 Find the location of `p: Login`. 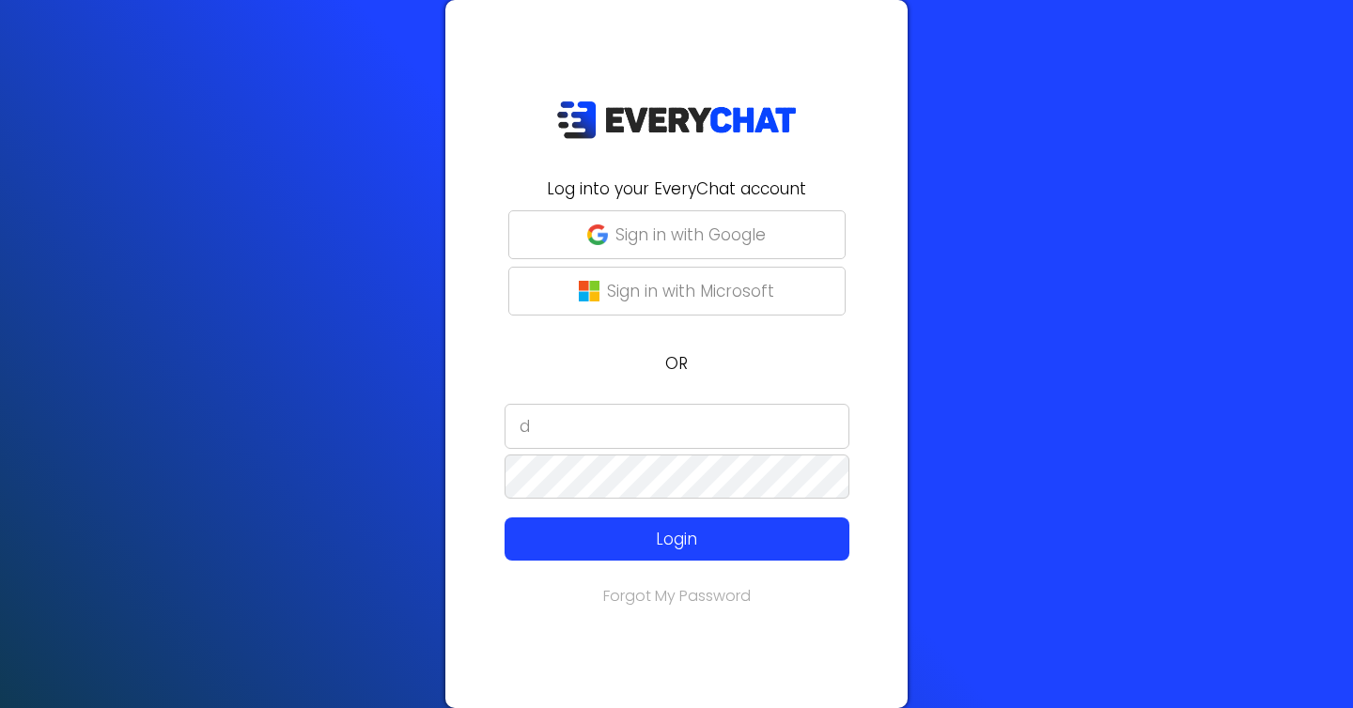

p: Login is located at coordinates (676, 539).